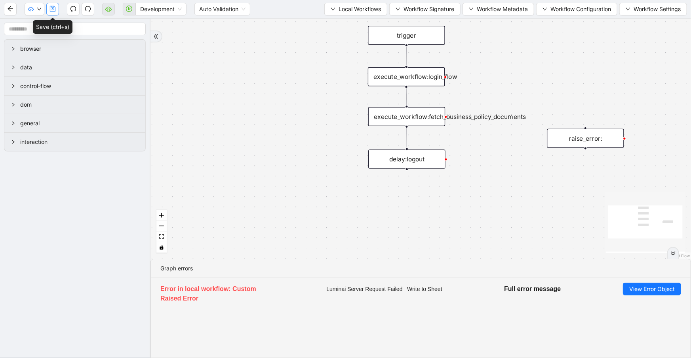  I want to click on button: downWorkflow Configuration, so click(577, 9).